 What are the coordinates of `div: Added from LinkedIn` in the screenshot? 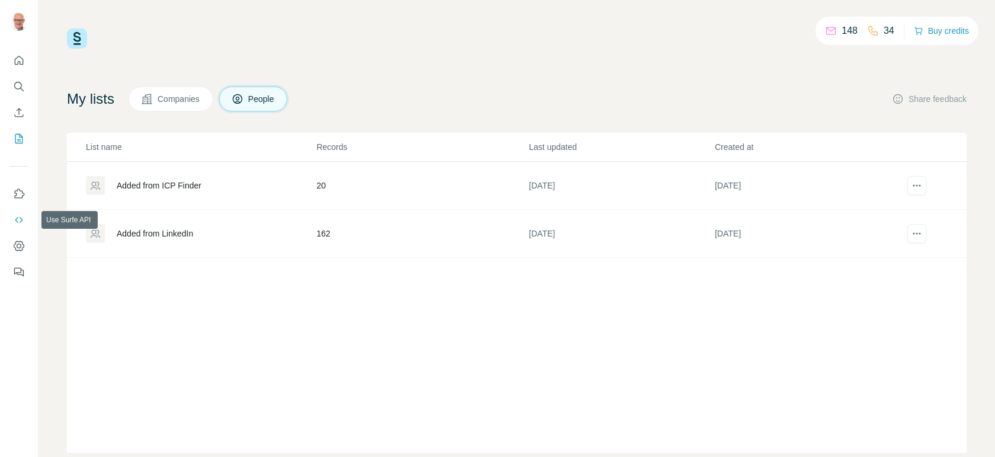 It's located at (155, 233).